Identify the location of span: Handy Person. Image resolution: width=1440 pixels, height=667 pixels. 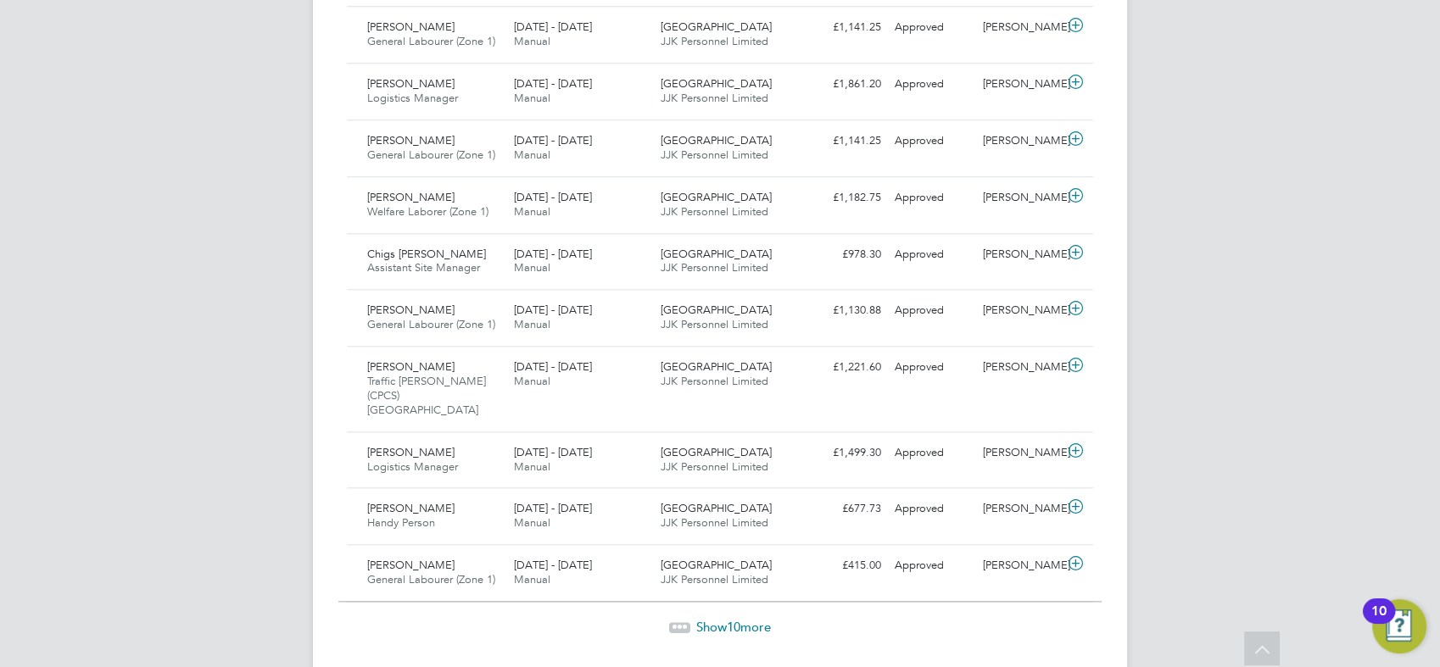
(401, 522).